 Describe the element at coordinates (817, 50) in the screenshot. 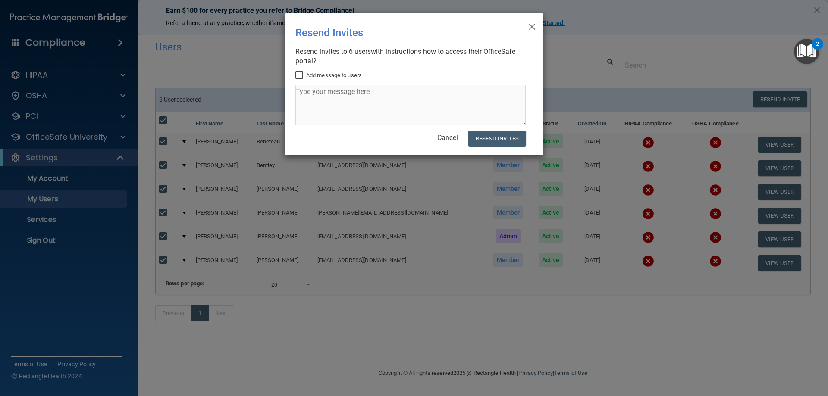

I see `div: 2` at that location.